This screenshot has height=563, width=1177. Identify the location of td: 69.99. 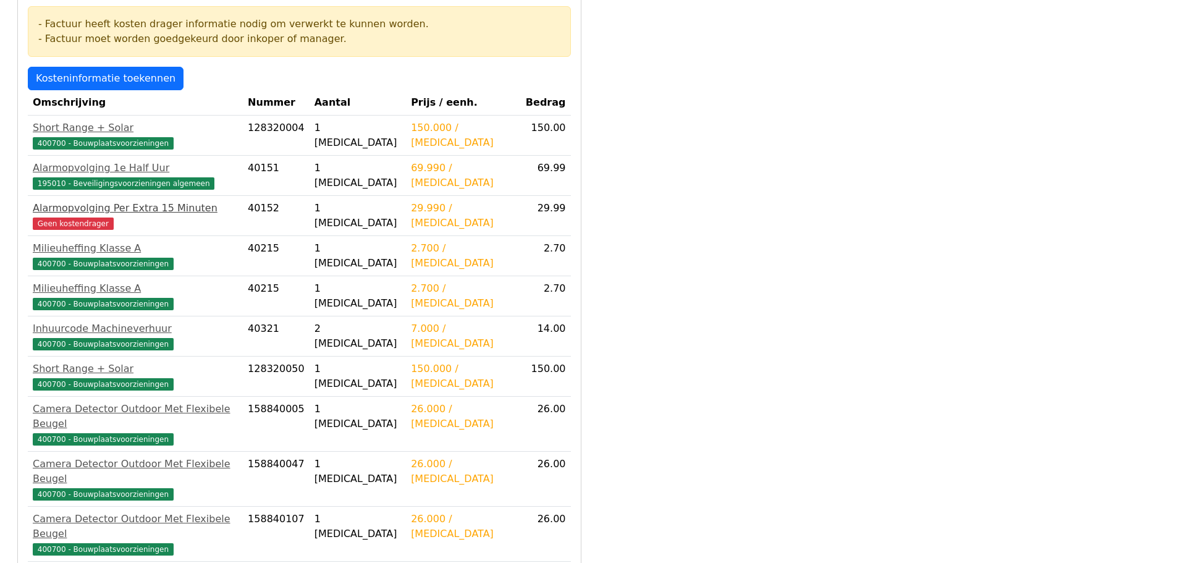
(545, 175).